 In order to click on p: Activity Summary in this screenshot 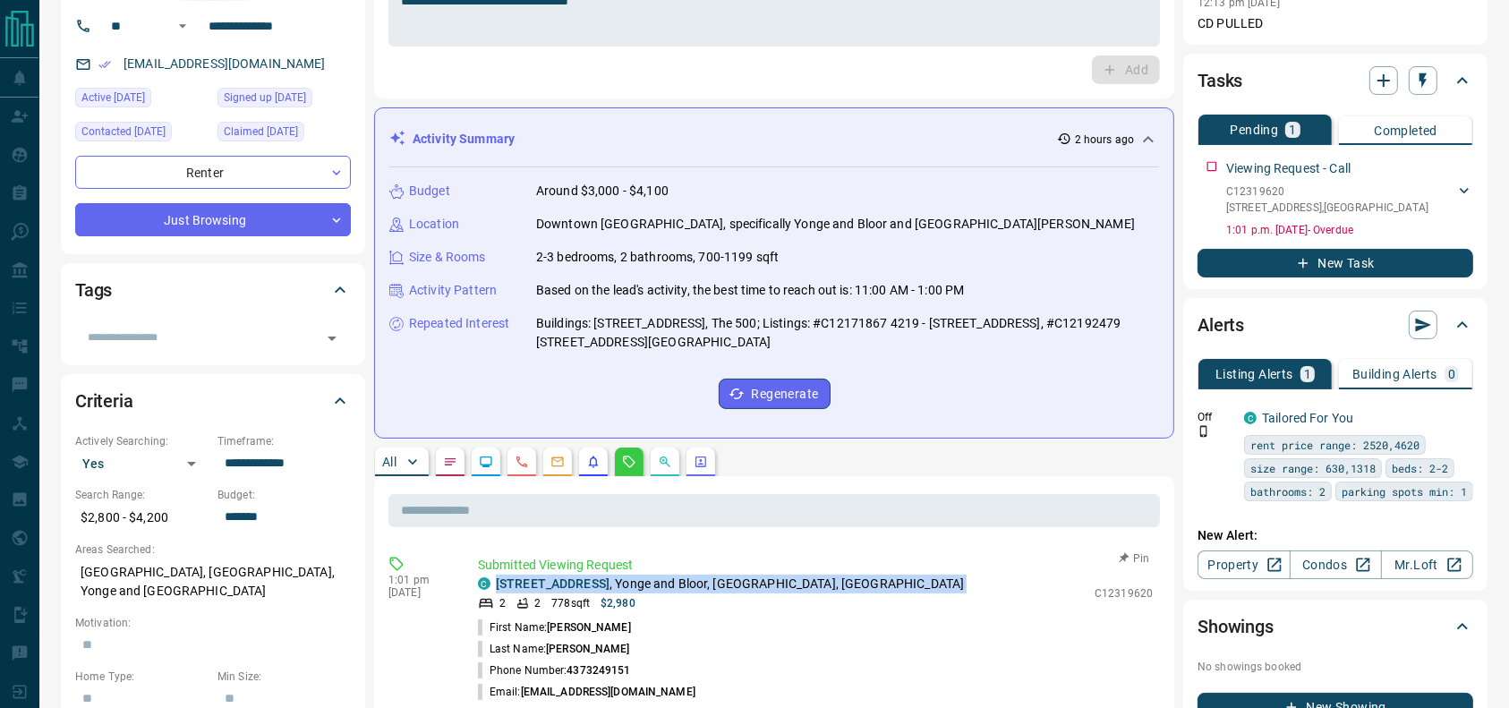, I will do `click(464, 139)`.